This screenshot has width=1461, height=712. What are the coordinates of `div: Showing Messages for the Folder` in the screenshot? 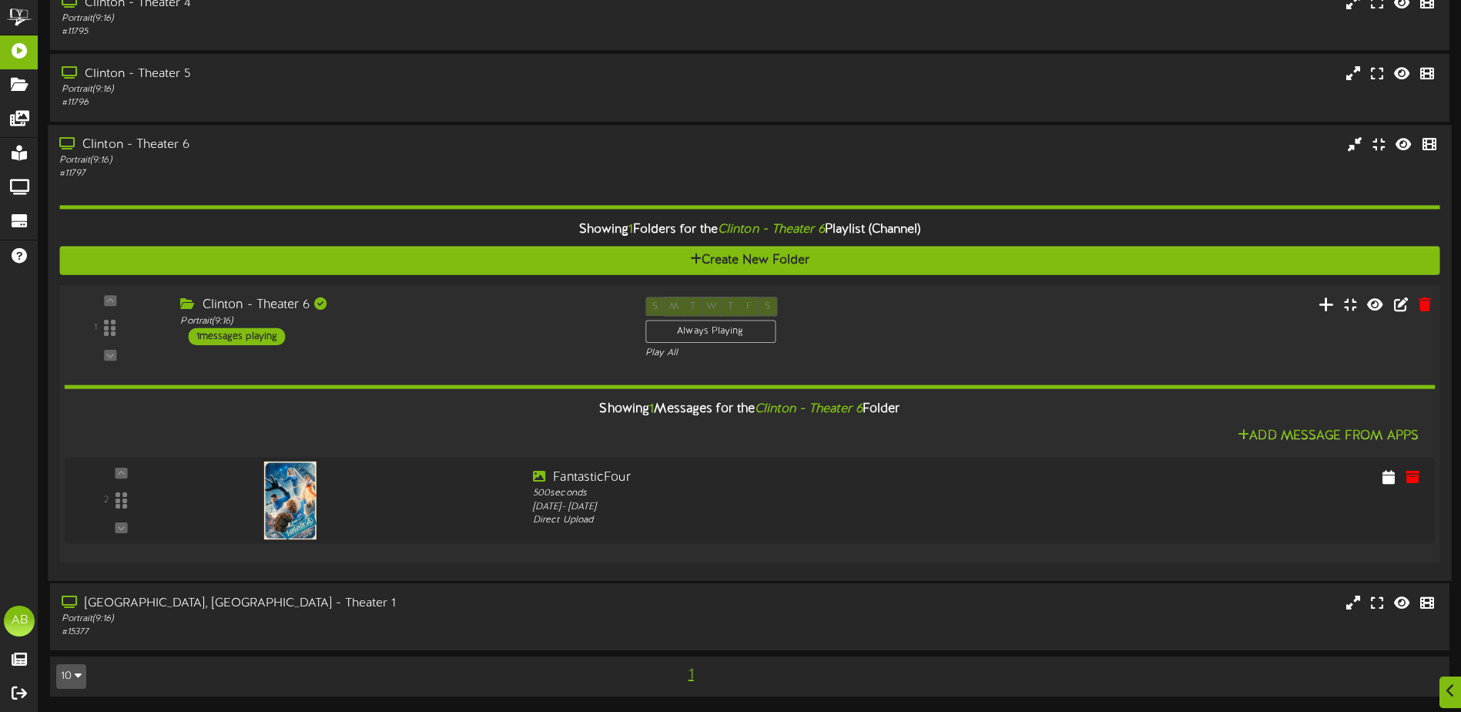 It's located at (749, 408).